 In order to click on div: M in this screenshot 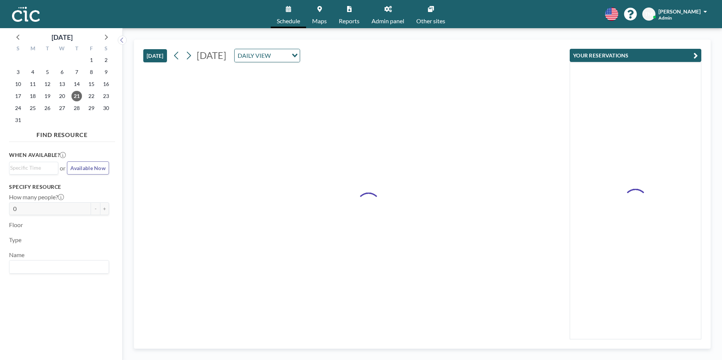, I will do `click(33, 49)`.